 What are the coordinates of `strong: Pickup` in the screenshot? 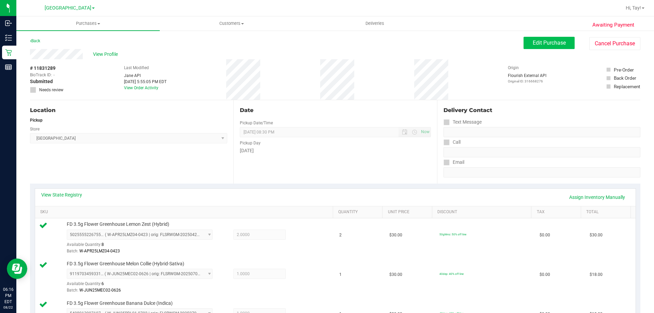 It's located at (36, 120).